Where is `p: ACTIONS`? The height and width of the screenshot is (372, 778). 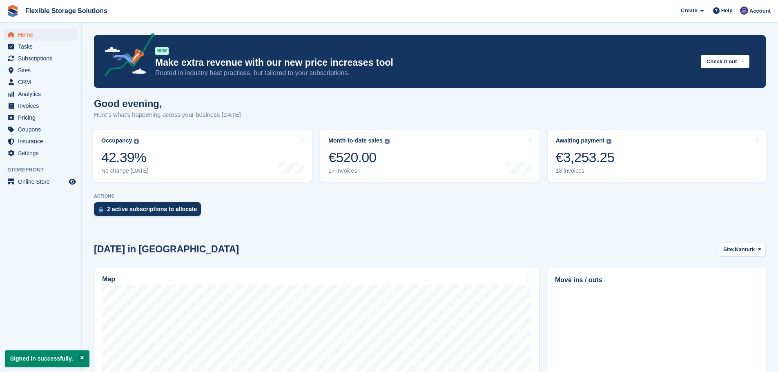 p: ACTIONS is located at coordinates (429, 196).